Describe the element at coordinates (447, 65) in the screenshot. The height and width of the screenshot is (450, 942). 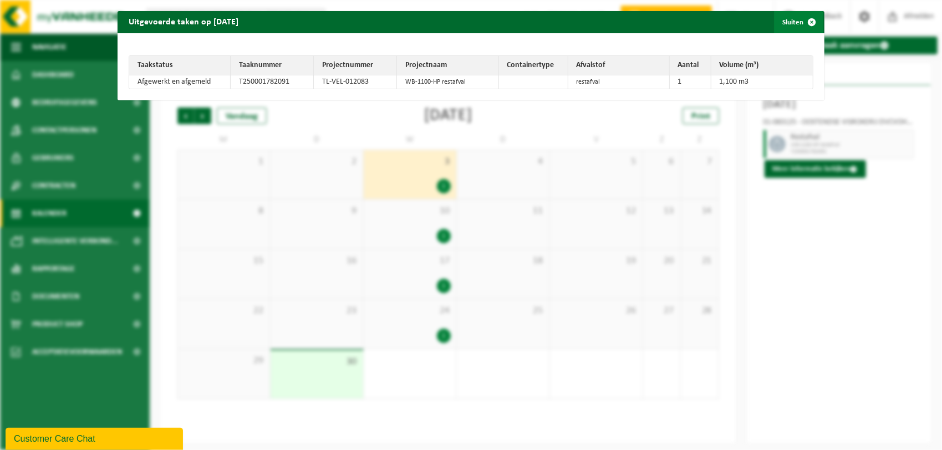
I see `th: Projectnaam` at that location.